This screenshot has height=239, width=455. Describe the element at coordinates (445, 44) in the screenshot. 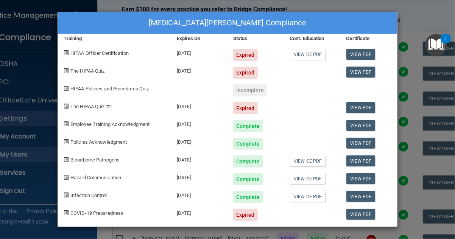

I see `div: 1` at that location.